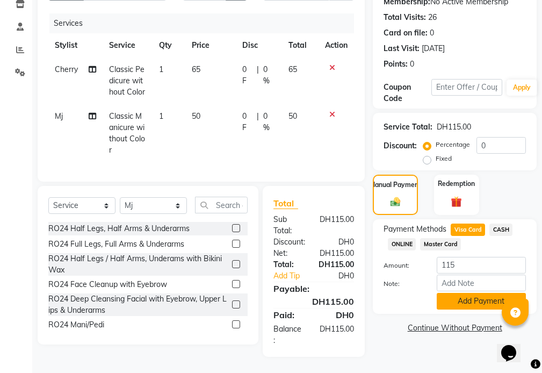 The image size is (542, 373). I want to click on div: 26, so click(432, 17).